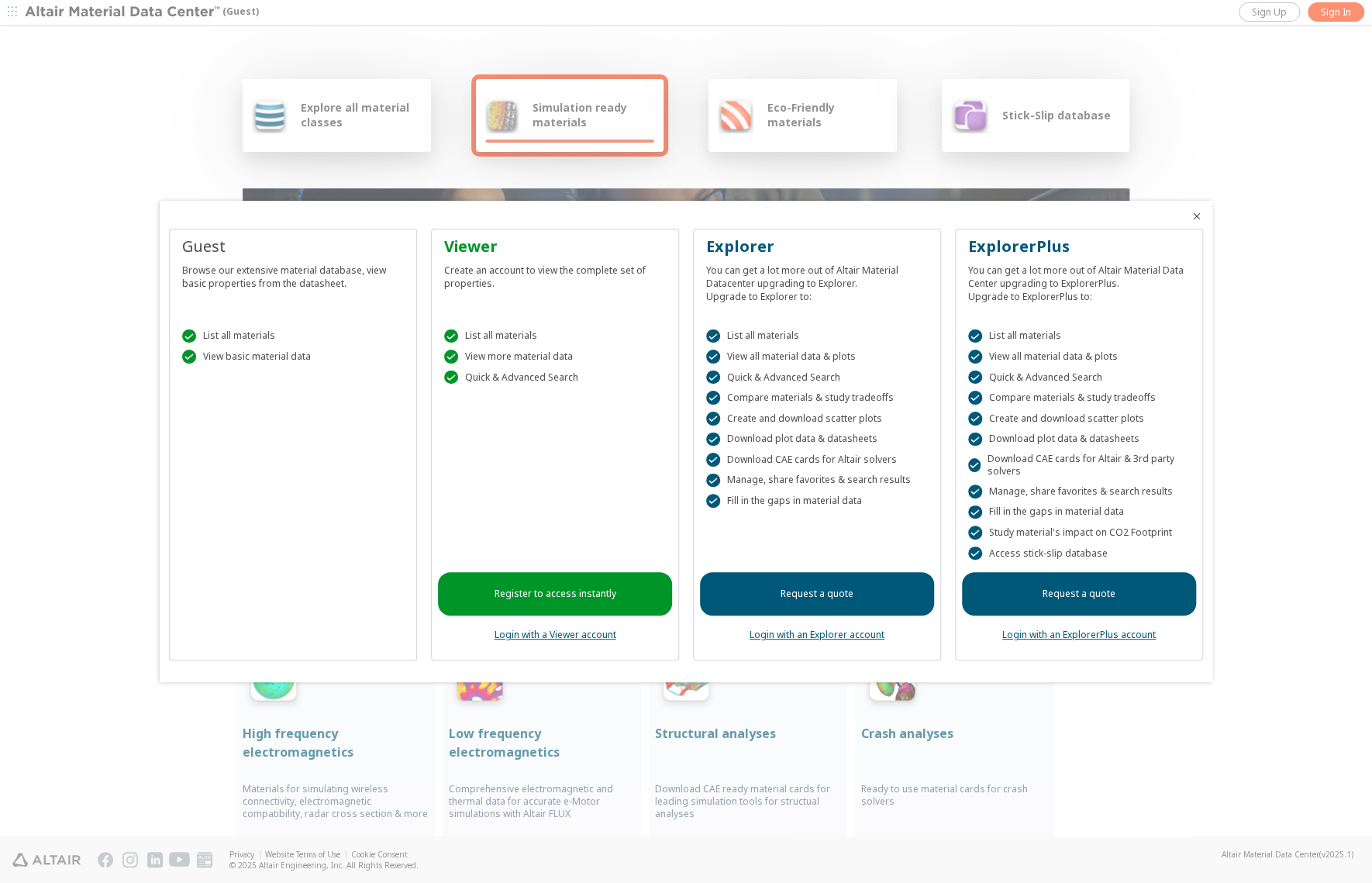 The width and height of the screenshot is (1372, 883). What do you see at coordinates (555, 247) in the screenshot?
I see `div: Viewer` at bounding box center [555, 247].